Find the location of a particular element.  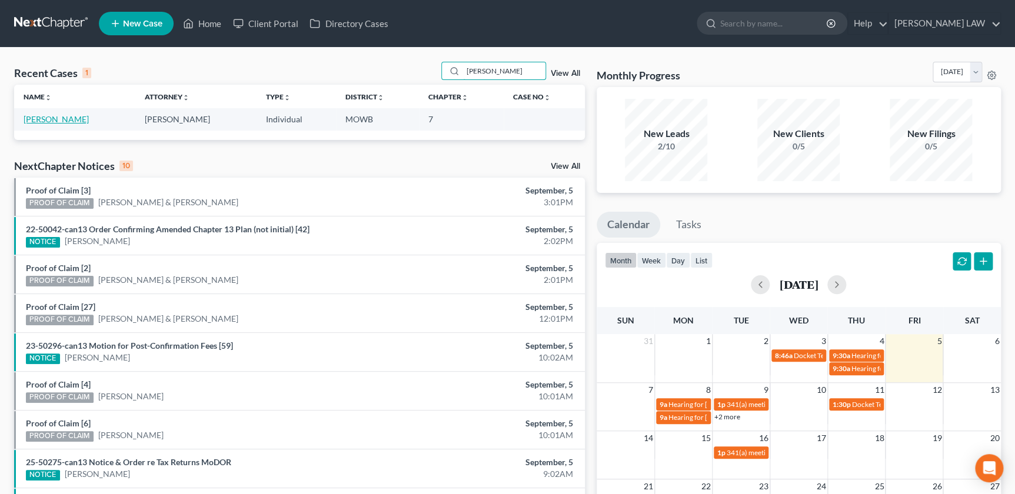

span: Mon is located at coordinates (683, 320).